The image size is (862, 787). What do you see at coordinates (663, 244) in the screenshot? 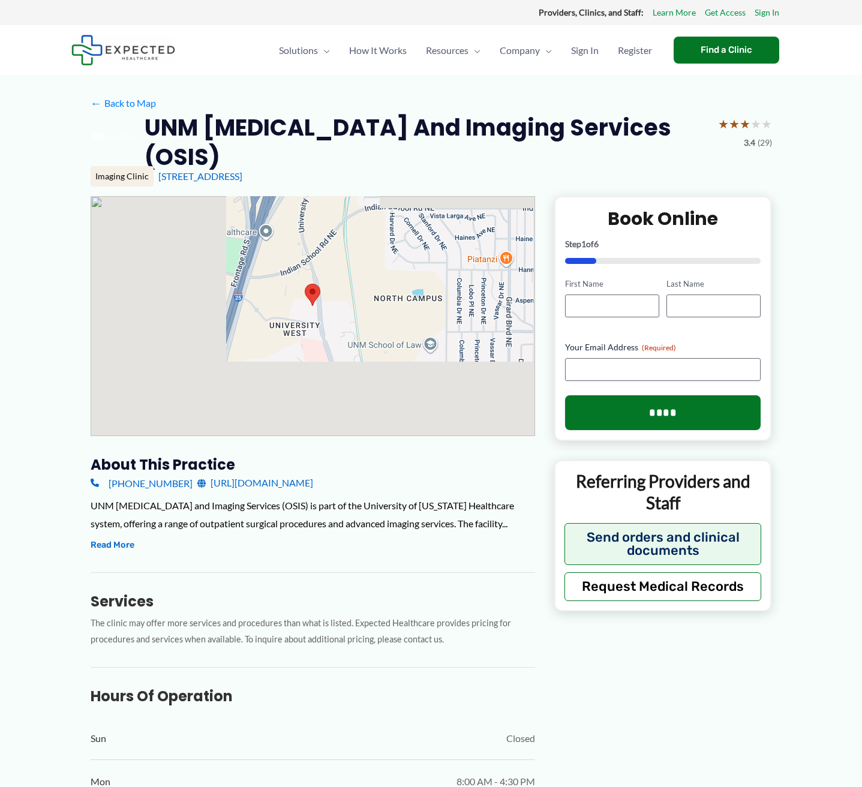
I see `p: Step of` at bounding box center [663, 244].